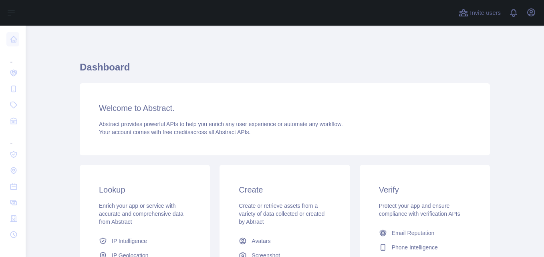  Describe the element at coordinates (419, 210) in the screenshot. I see `span: Protect your app and ensure compliance with verification APIs` at that location.